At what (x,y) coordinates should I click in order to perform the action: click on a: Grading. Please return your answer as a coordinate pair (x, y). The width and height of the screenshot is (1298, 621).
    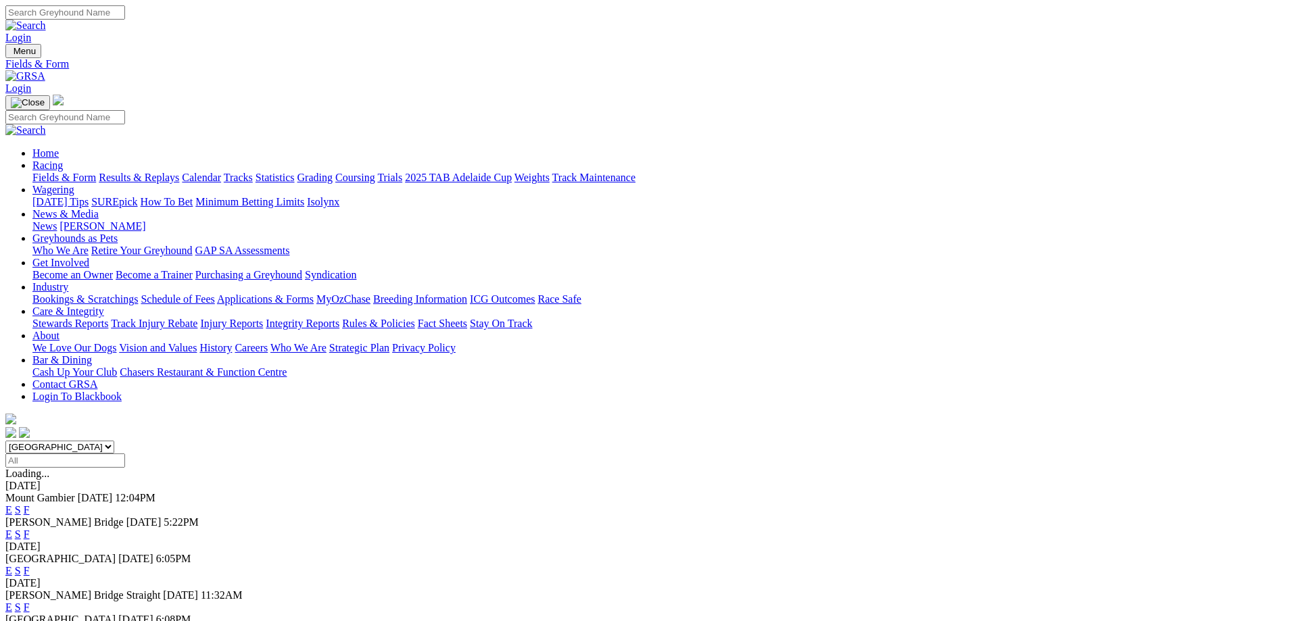
    Looking at the image, I should click on (315, 177).